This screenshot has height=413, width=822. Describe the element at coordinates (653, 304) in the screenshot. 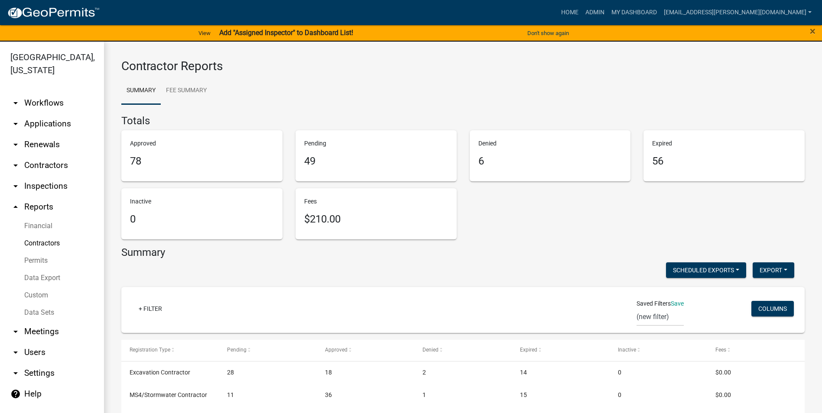

I see `span: Saved Filters` at that location.